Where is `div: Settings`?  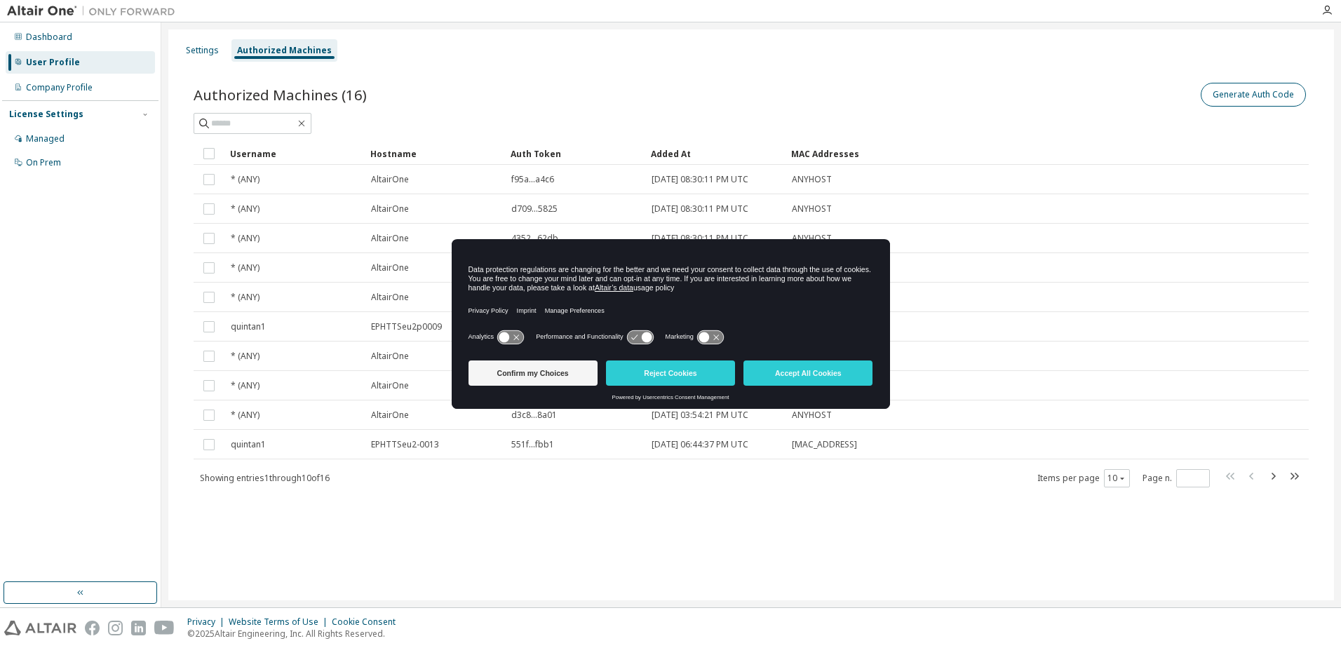 div: Settings is located at coordinates (202, 50).